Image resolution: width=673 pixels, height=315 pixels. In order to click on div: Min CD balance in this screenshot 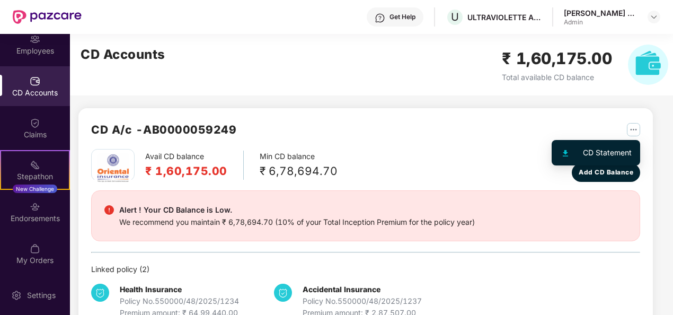, I will do `click(298, 165)`.